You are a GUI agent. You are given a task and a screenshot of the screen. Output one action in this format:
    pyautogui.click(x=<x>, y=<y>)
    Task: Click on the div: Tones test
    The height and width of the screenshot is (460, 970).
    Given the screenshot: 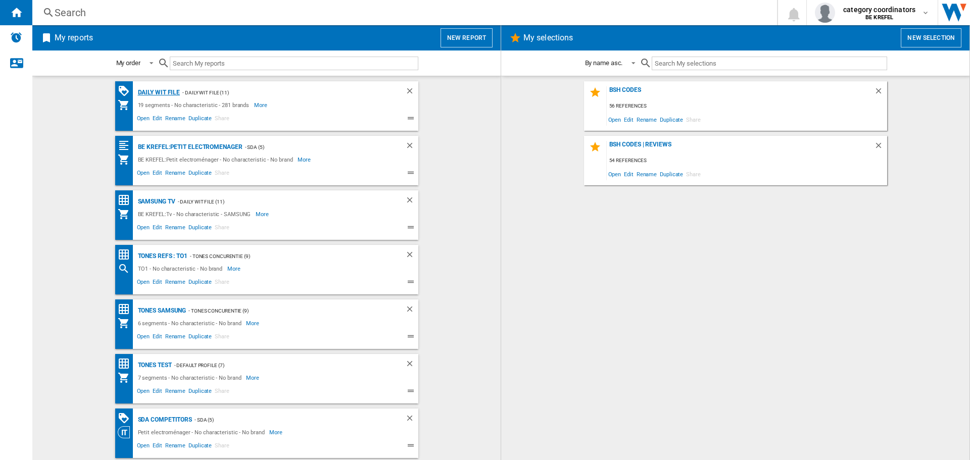 What is the action you would take?
    pyautogui.click(x=154, y=365)
    